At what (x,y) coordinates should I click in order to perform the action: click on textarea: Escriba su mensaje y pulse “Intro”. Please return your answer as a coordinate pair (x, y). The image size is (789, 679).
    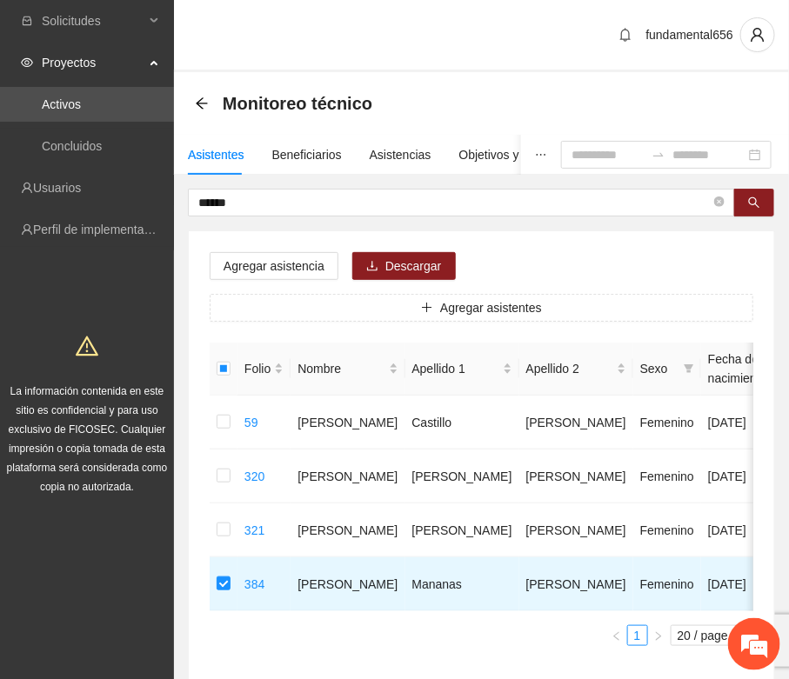
    Looking at the image, I should click on (170, 505).